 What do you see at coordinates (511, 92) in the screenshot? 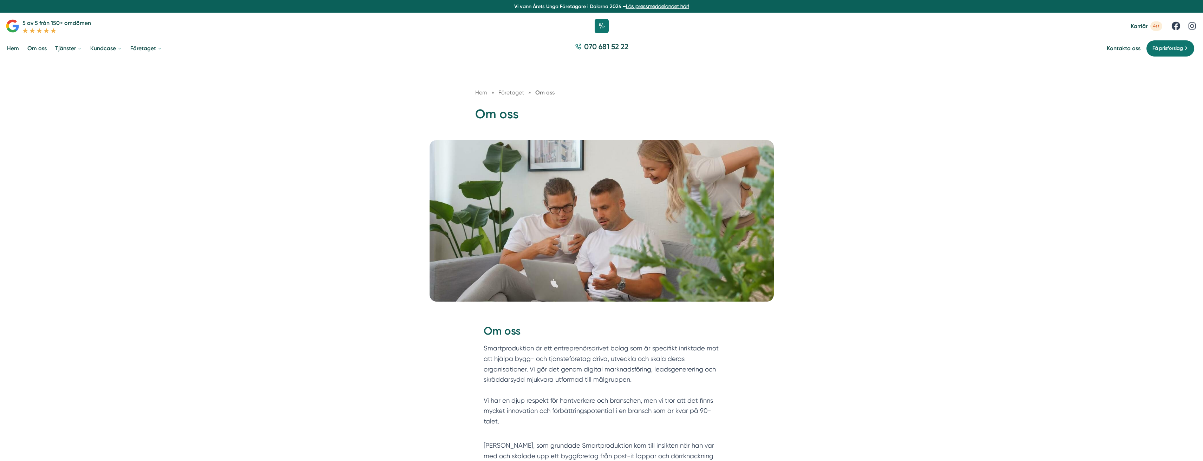
I see `span: Företaget` at bounding box center [511, 92].